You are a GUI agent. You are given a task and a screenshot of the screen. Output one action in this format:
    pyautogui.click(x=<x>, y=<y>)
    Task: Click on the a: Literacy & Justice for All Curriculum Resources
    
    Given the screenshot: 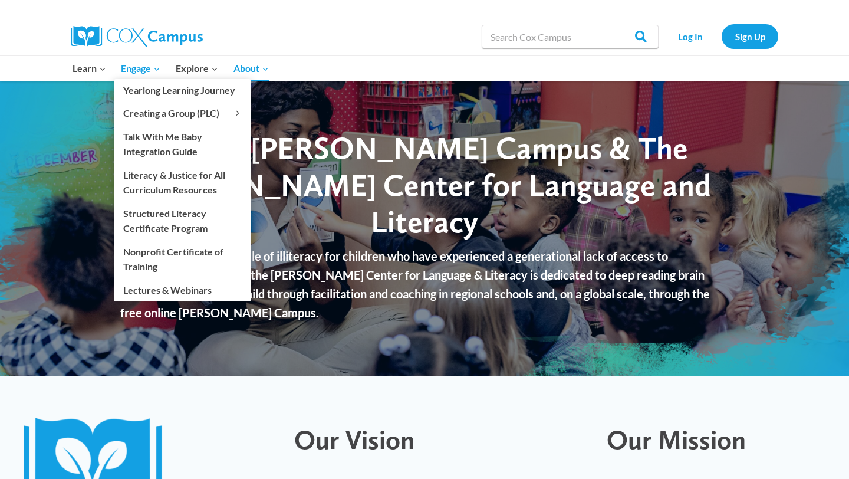 What is the action you would take?
    pyautogui.click(x=182, y=182)
    